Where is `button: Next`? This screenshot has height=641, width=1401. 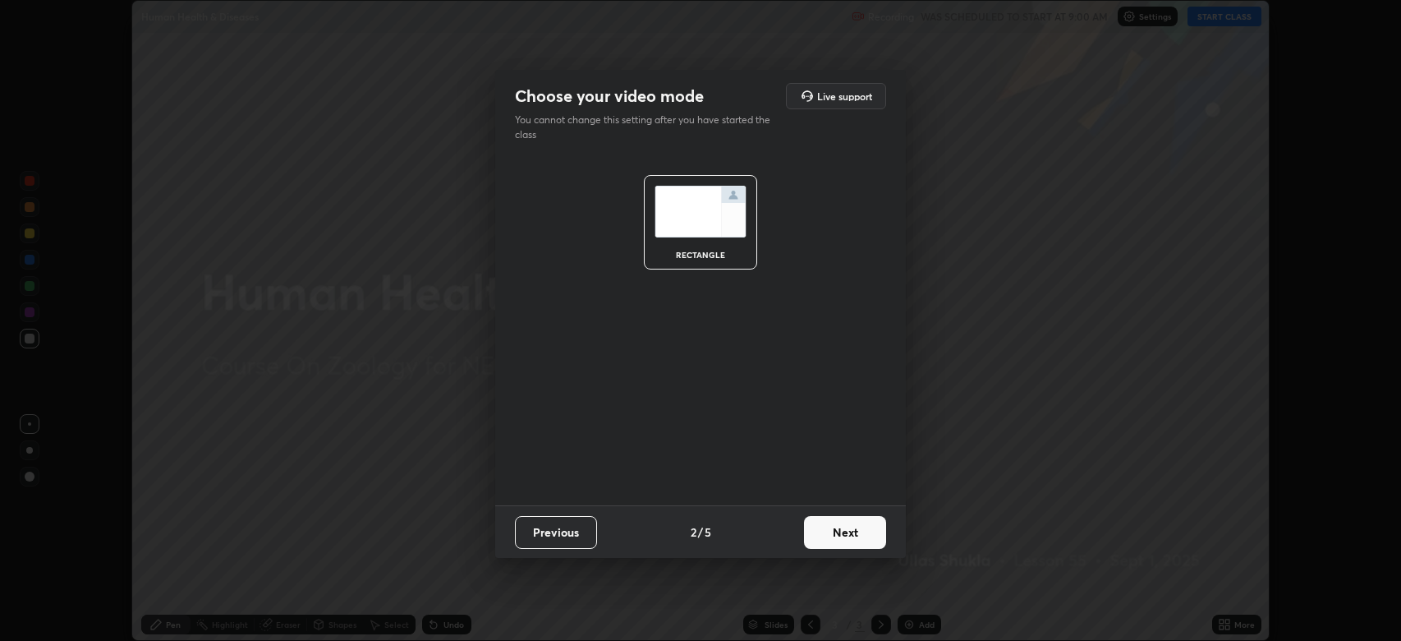
button: Next is located at coordinates (845, 532).